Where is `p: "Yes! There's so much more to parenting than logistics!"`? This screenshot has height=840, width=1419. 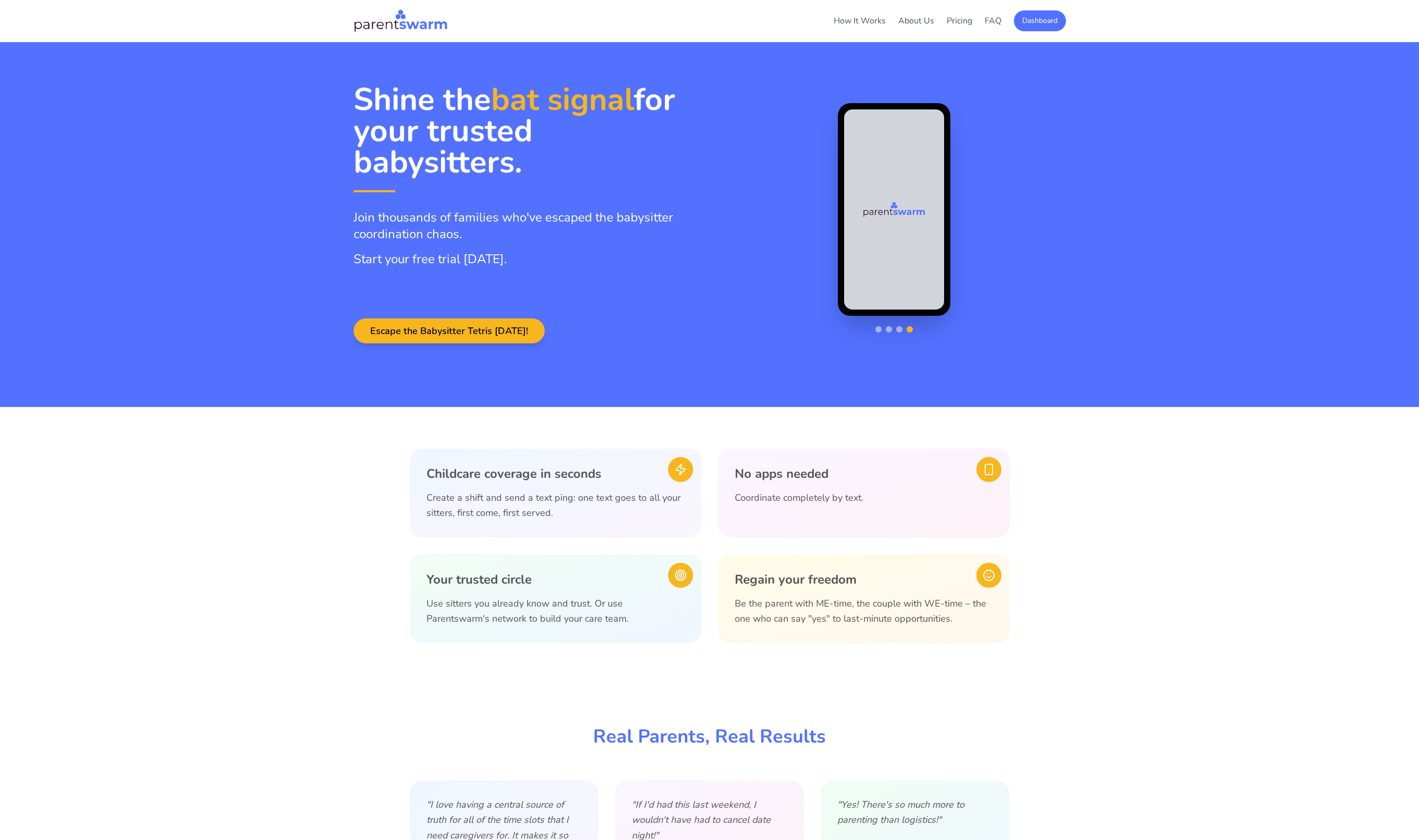 p: "Yes! There's so much more to parenting than logistics!" is located at coordinates (915, 812).